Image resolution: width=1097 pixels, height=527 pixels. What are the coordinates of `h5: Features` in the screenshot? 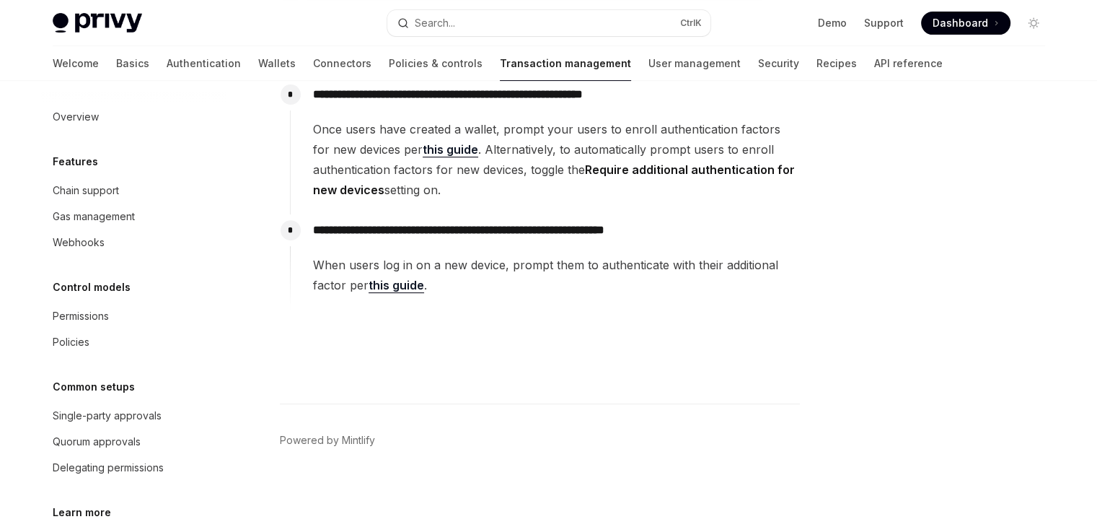 It's located at (75, 162).